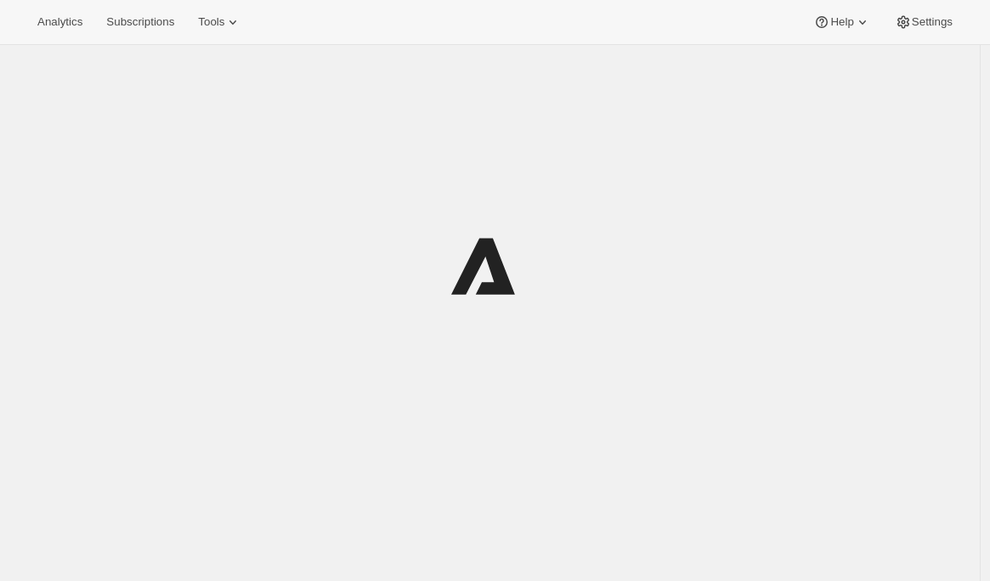 This screenshot has height=581, width=990. What do you see at coordinates (842, 22) in the screenshot?
I see `button: Help` at bounding box center [842, 22].